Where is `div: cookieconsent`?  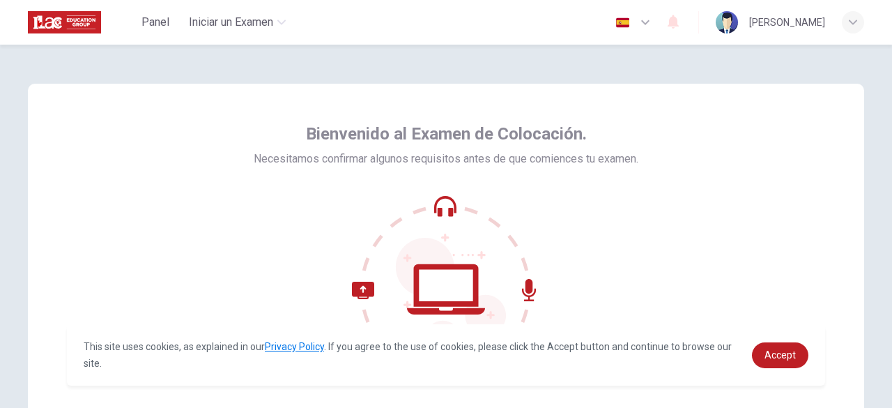 div: cookieconsent is located at coordinates (446, 355).